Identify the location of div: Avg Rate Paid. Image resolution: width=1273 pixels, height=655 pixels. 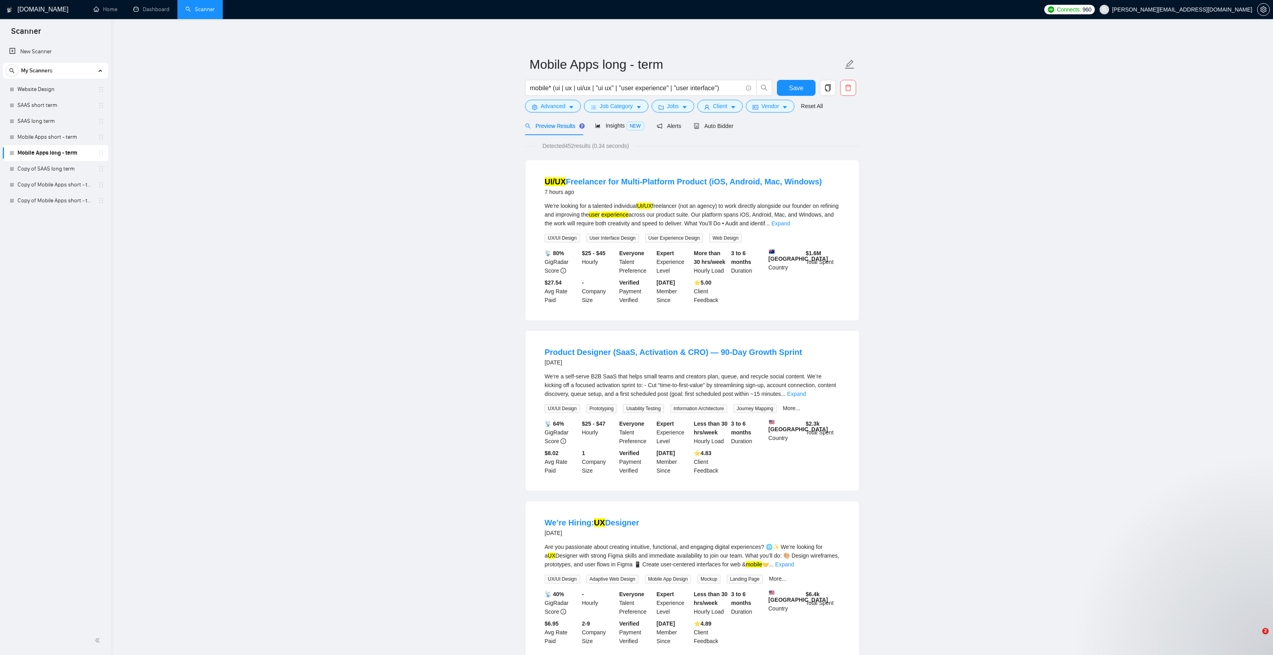
(562, 462).